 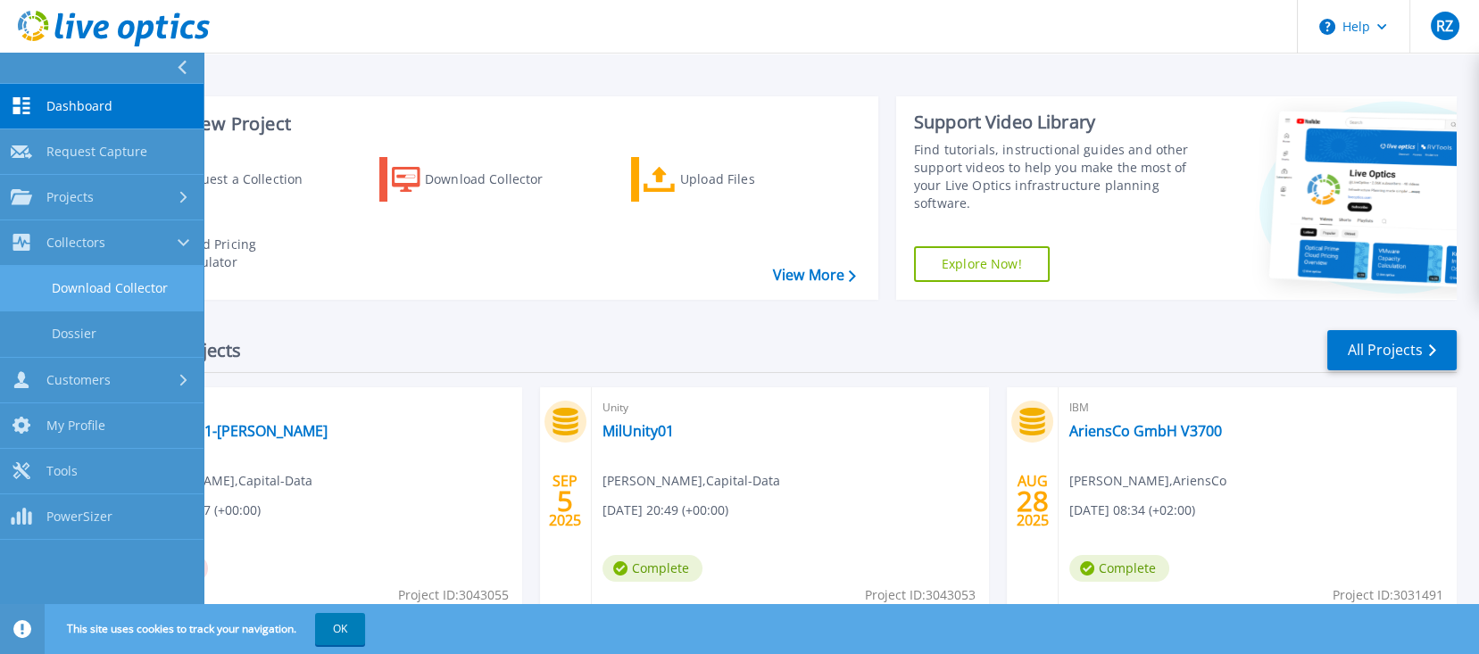 What do you see at coordinates (1444, 26) in the screenshot?
I see `span: RZ` at bounding box center [1444, 26].